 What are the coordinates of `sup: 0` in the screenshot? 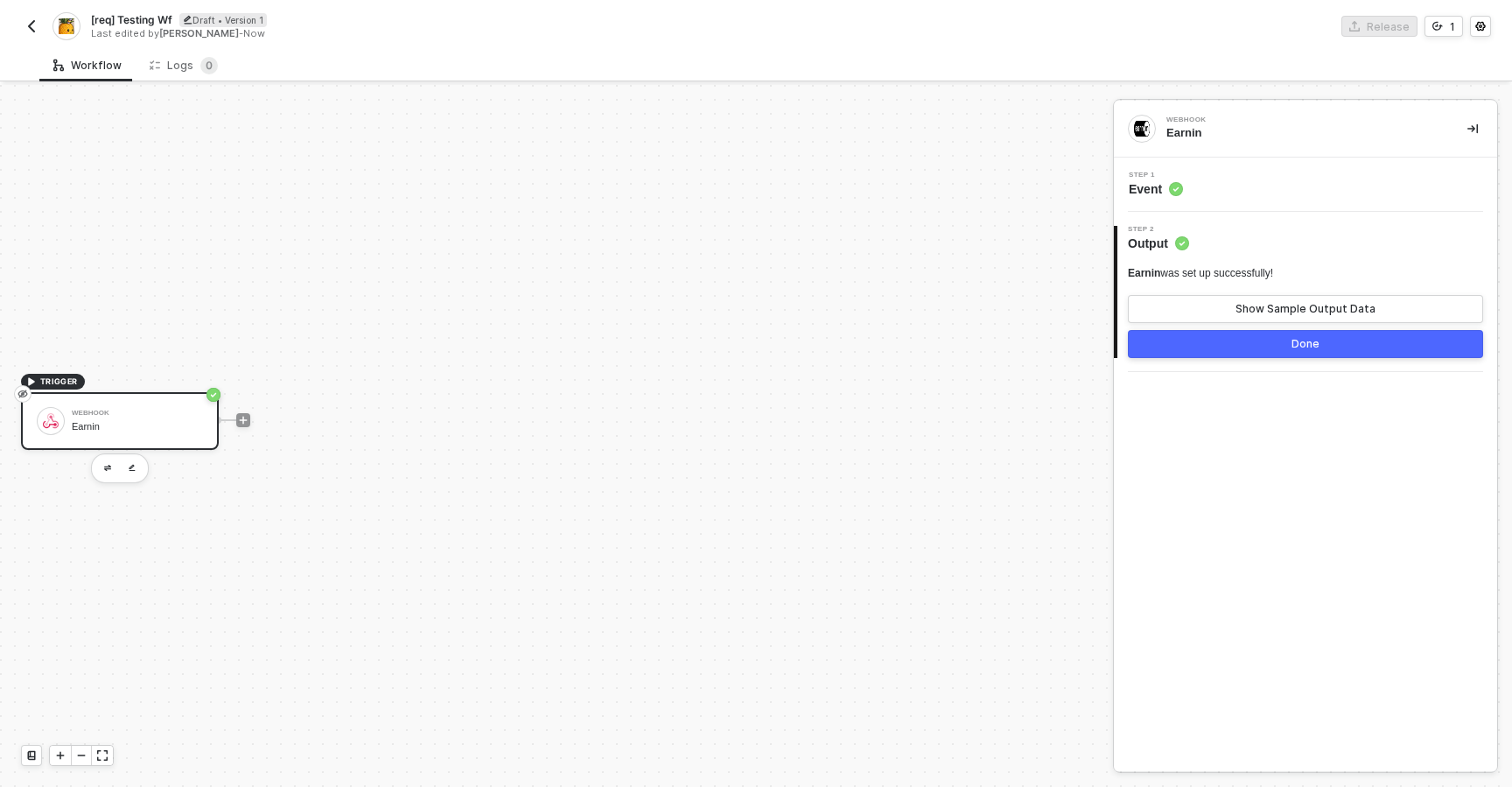 It's located at (209, 66).